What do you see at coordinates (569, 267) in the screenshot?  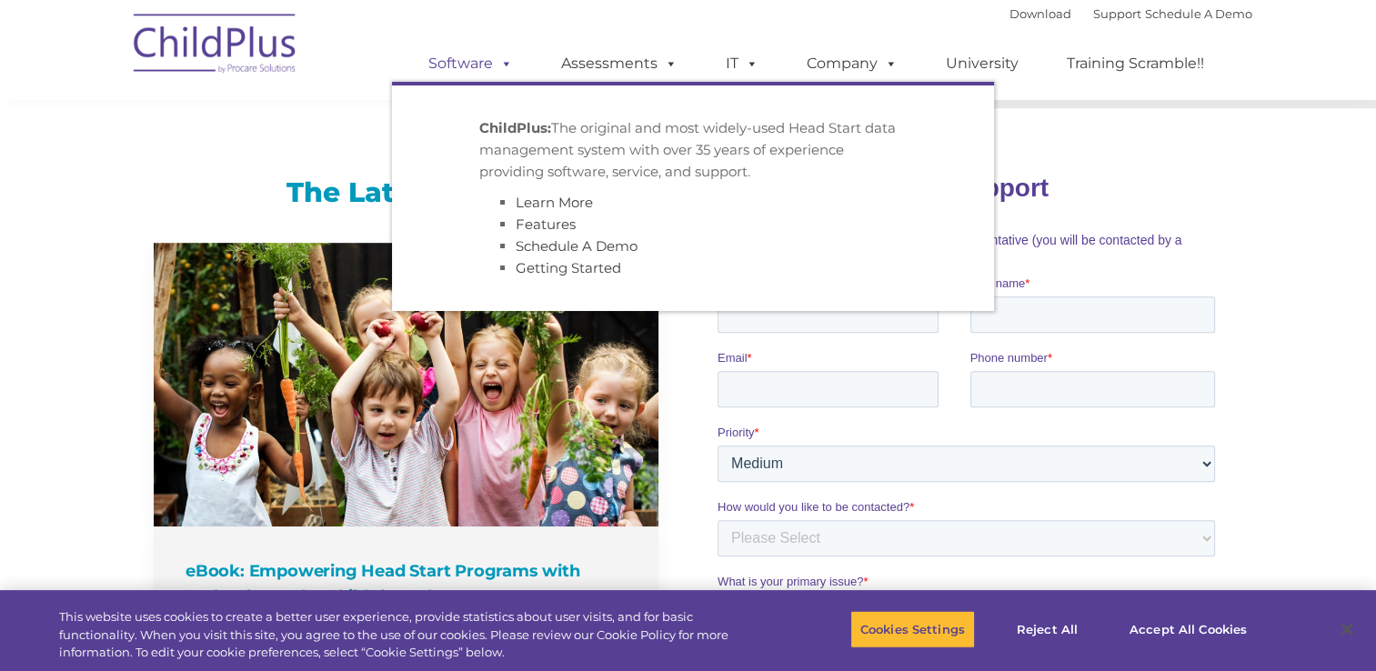 I see `a: Getting Started` at bounding box center [569, 267].